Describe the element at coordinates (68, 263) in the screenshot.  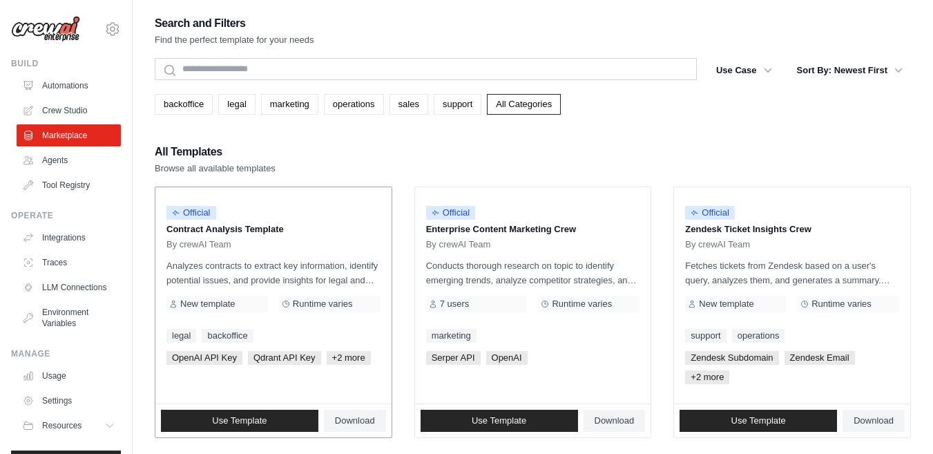
I see `a: Traces` at that location.